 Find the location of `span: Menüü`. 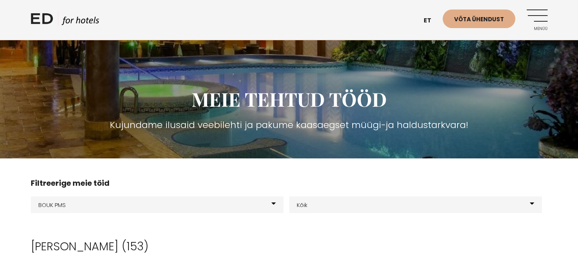

span: Menüü is located at coordinates (537, 29).